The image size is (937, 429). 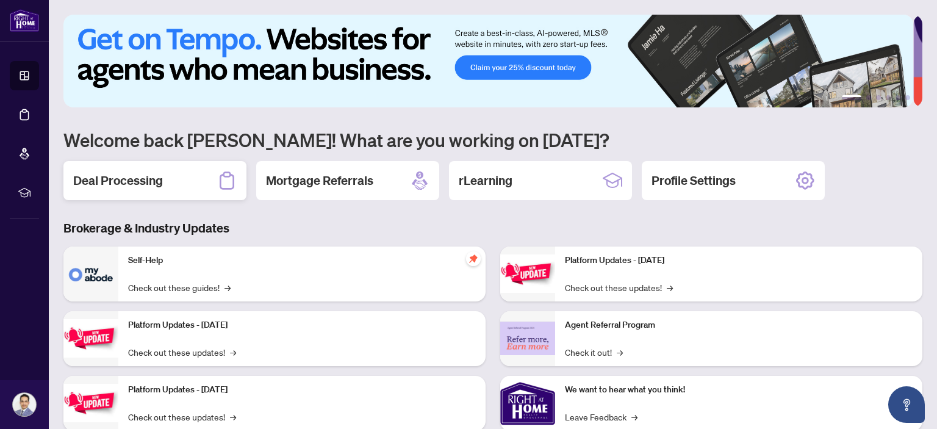 What do you see at coordinates (694, 181) in the screenshot?
I see `h2: Profile Settings` at bounding box center [694, 181].